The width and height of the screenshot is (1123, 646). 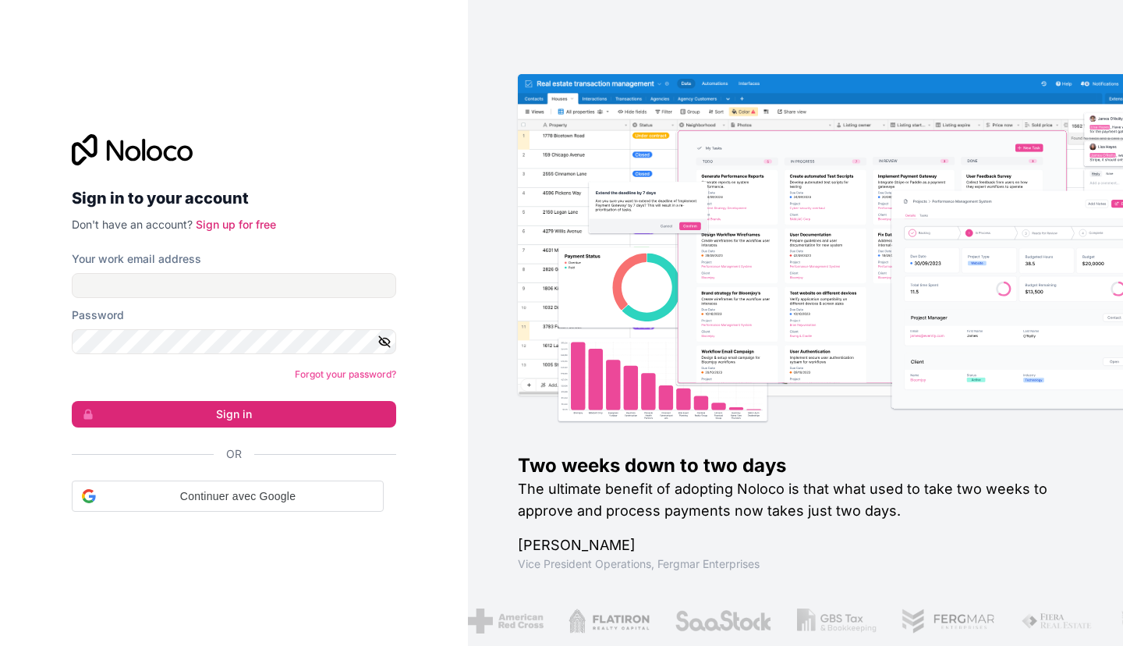 I want to click on span: Or, so click(x=234, y=454).